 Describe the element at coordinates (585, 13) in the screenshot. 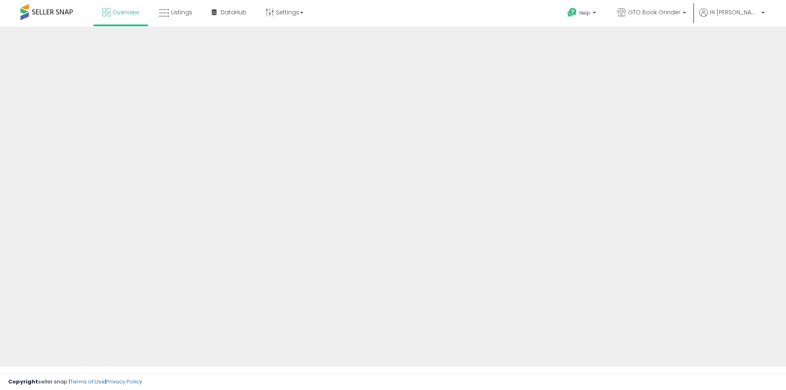

I see `span: Help` at that location.